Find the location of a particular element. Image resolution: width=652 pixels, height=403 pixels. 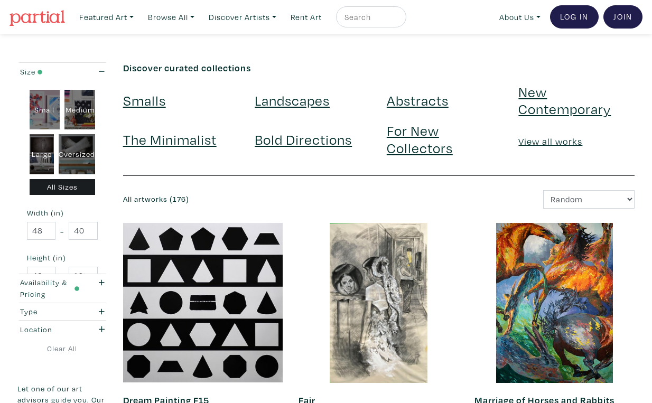

div: Size is located at coordinates (50, 72).